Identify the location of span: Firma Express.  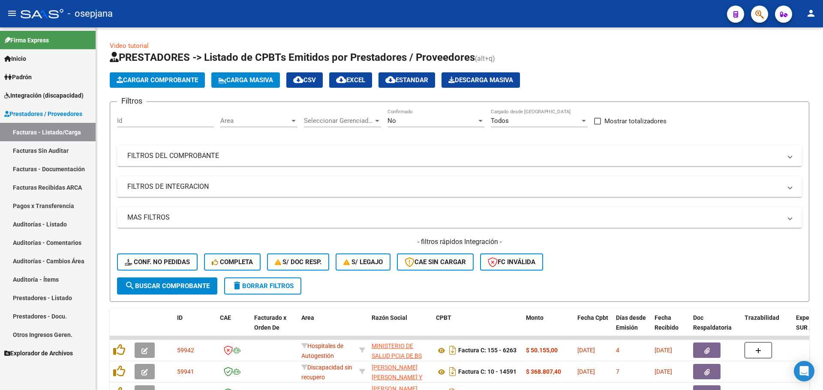
(27, 40).